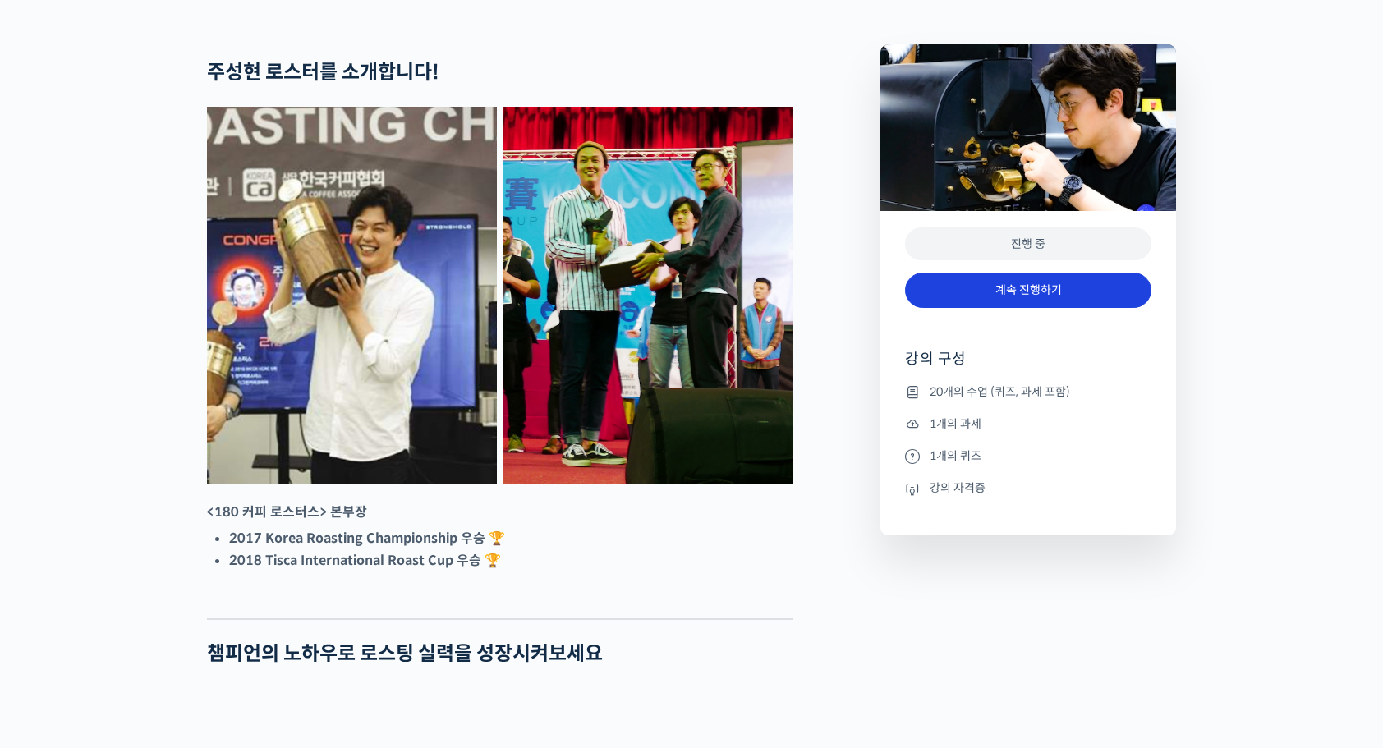 The width and height of the screenshot is (1383, 748). What do you see at coordinates (1028, 366) in the screenshot?
I see `h4: 강의 구성` at bounding box center [1028, 366].